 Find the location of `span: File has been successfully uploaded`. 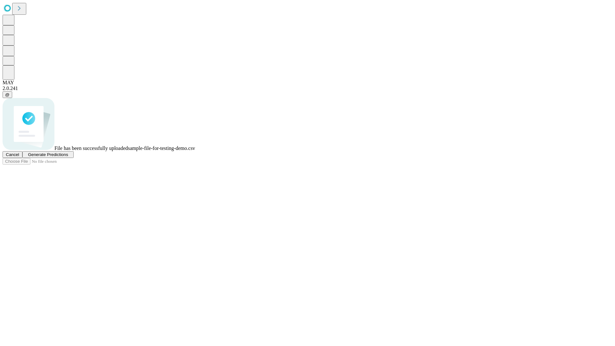

span: File has been successfully uploaded is located at coordinates (91, 148).